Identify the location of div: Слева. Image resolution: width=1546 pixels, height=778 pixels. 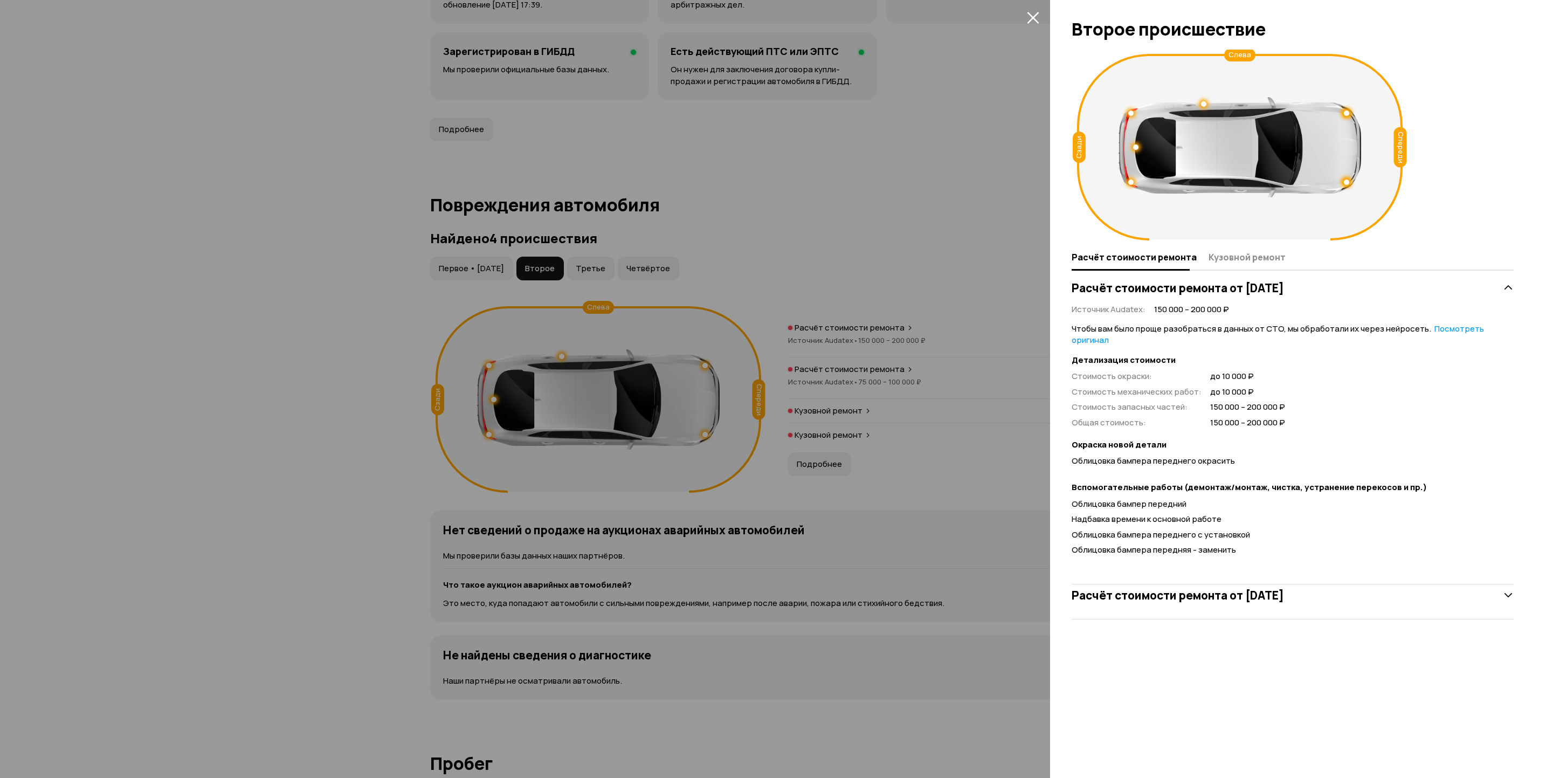
(1240, 55).